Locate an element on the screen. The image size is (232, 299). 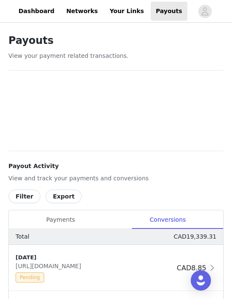
button: Export is located at coordinates (64, 196).